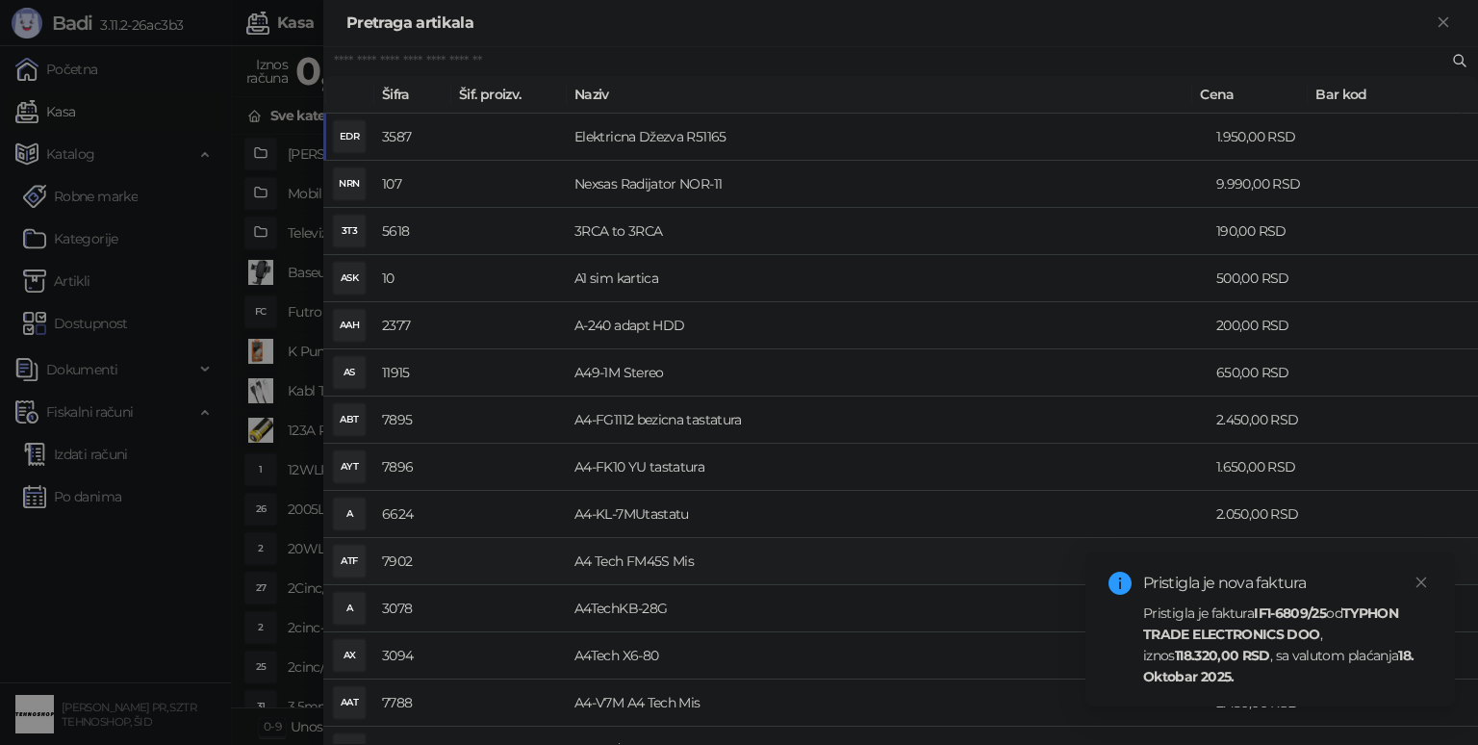  I want to click on td: 3RCA to 3RCA, so click(887, 231).